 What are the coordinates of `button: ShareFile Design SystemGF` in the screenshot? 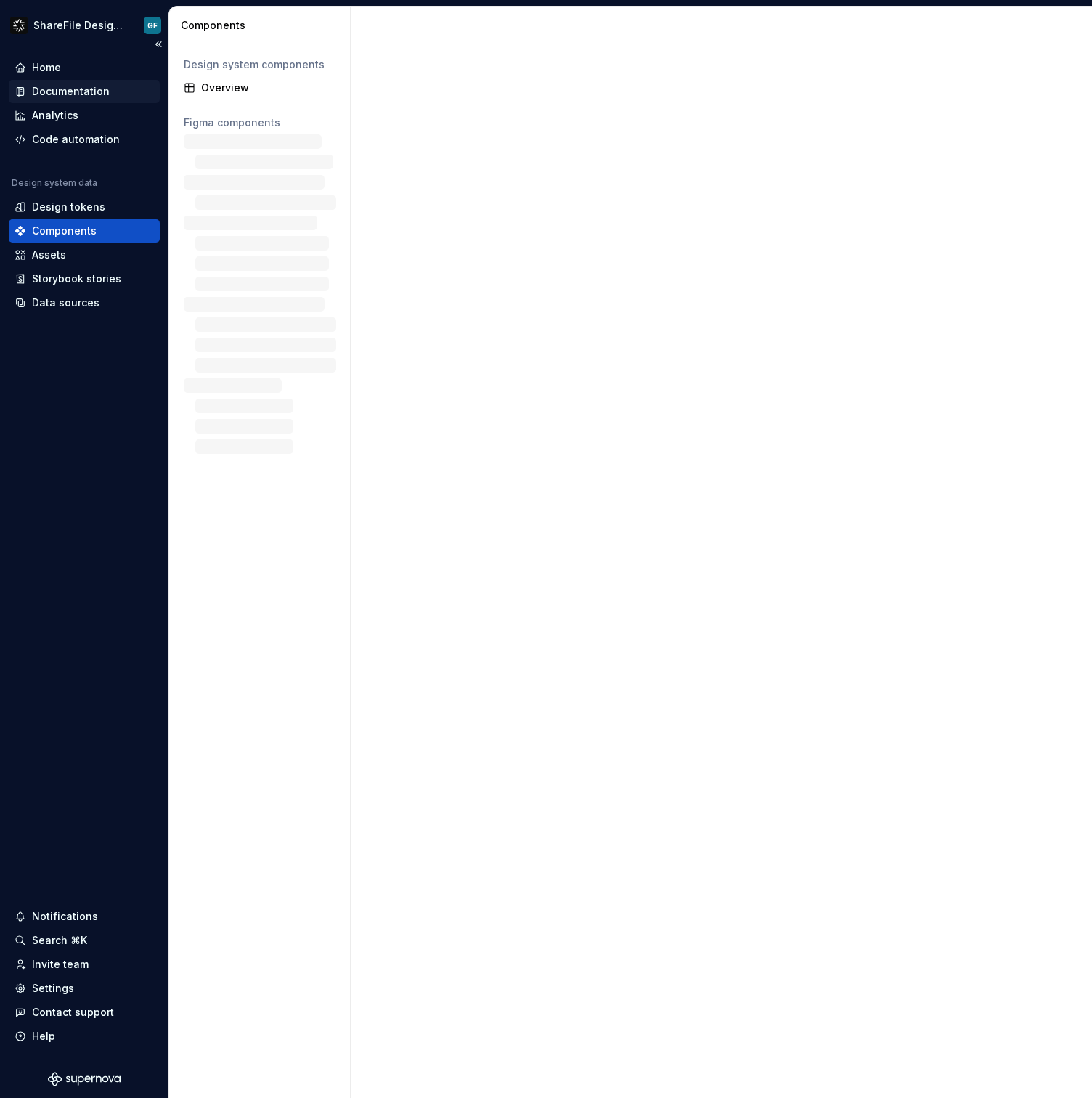 It's located at (84, 24).